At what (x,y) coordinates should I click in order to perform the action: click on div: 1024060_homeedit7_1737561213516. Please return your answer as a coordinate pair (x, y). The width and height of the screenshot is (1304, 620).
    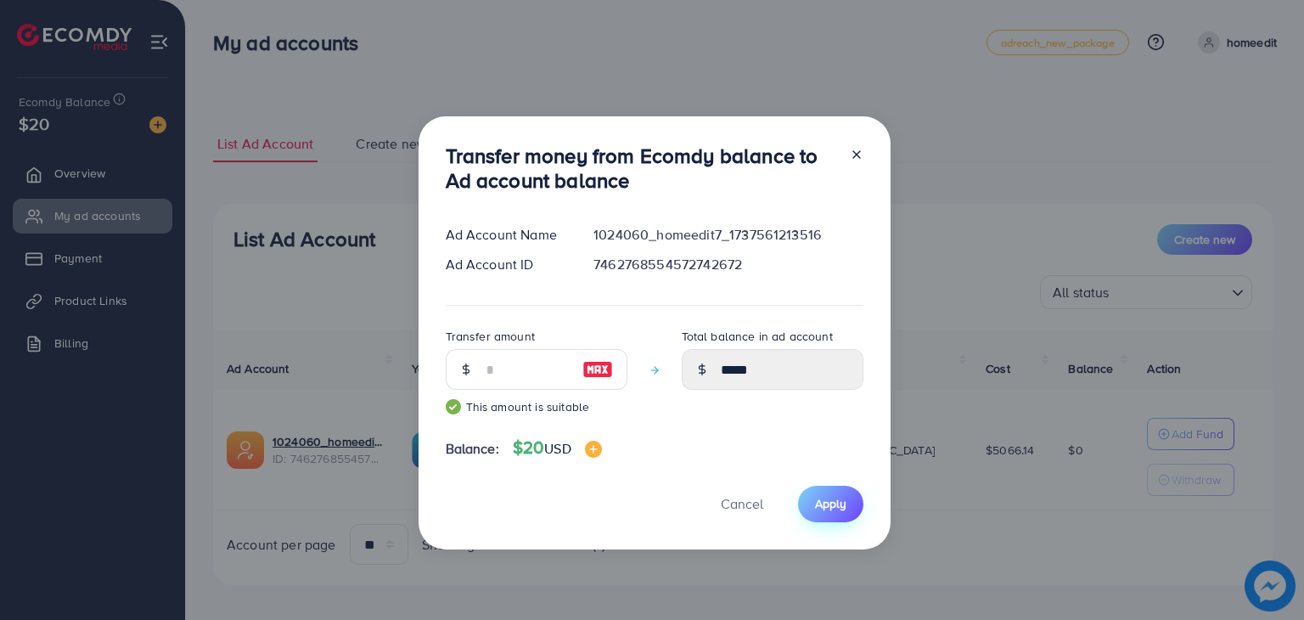
    Looking at the image, I should click on (727, 234).